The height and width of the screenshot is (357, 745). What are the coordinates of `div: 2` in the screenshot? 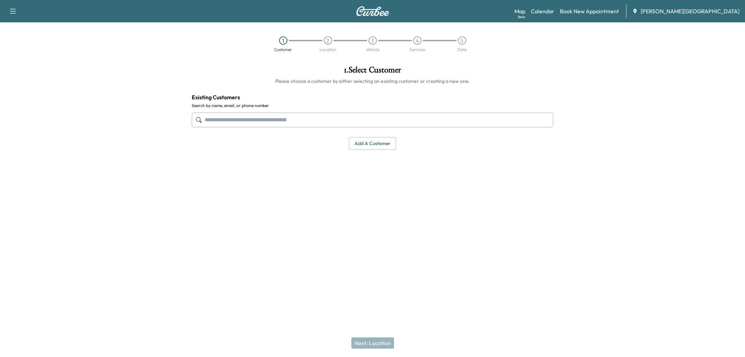 It's located at (328, 41).